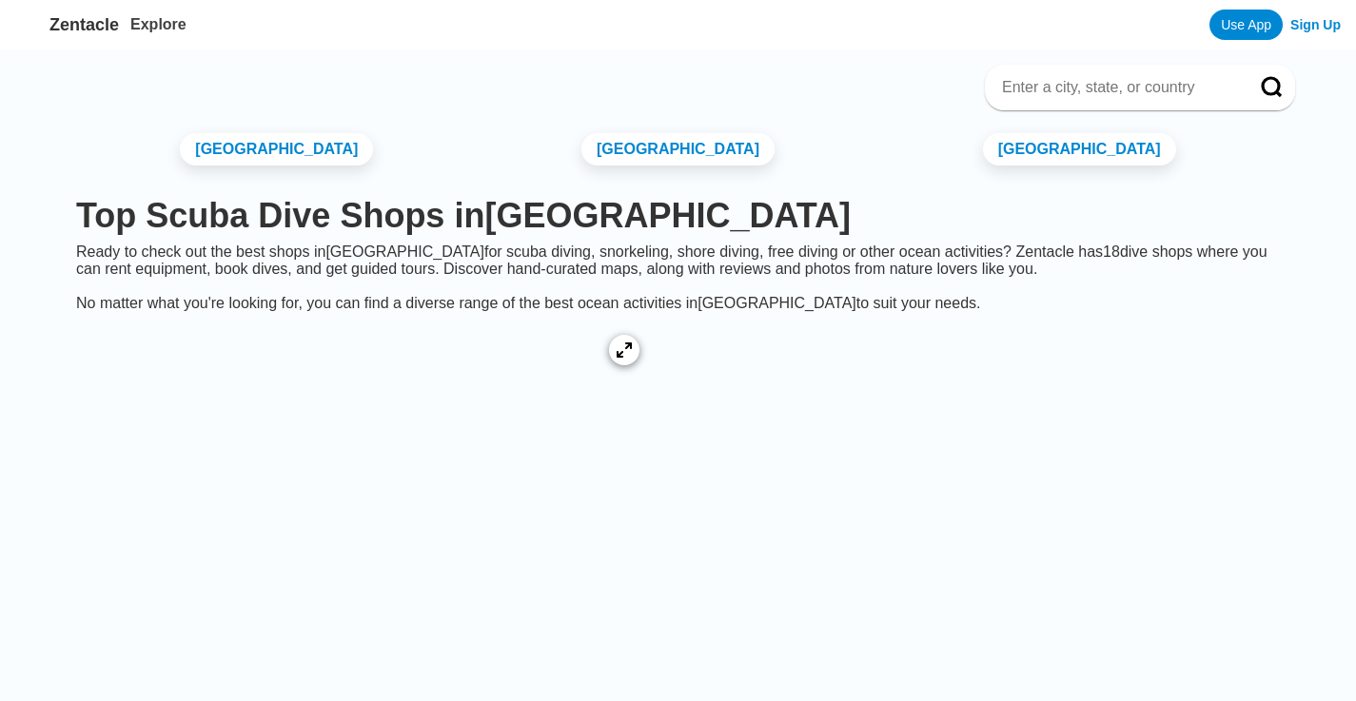 The width and height of the screenshot is (1356, 701). I want to click on span: Zentacle, so click(84, 25).